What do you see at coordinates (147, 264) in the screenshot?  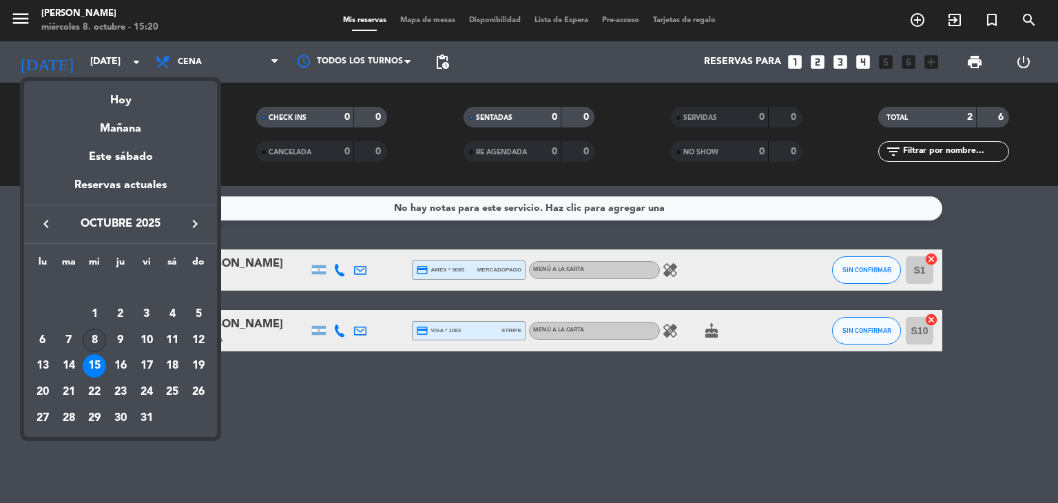 I see `th: viernes` at bounding box center [147, 264].